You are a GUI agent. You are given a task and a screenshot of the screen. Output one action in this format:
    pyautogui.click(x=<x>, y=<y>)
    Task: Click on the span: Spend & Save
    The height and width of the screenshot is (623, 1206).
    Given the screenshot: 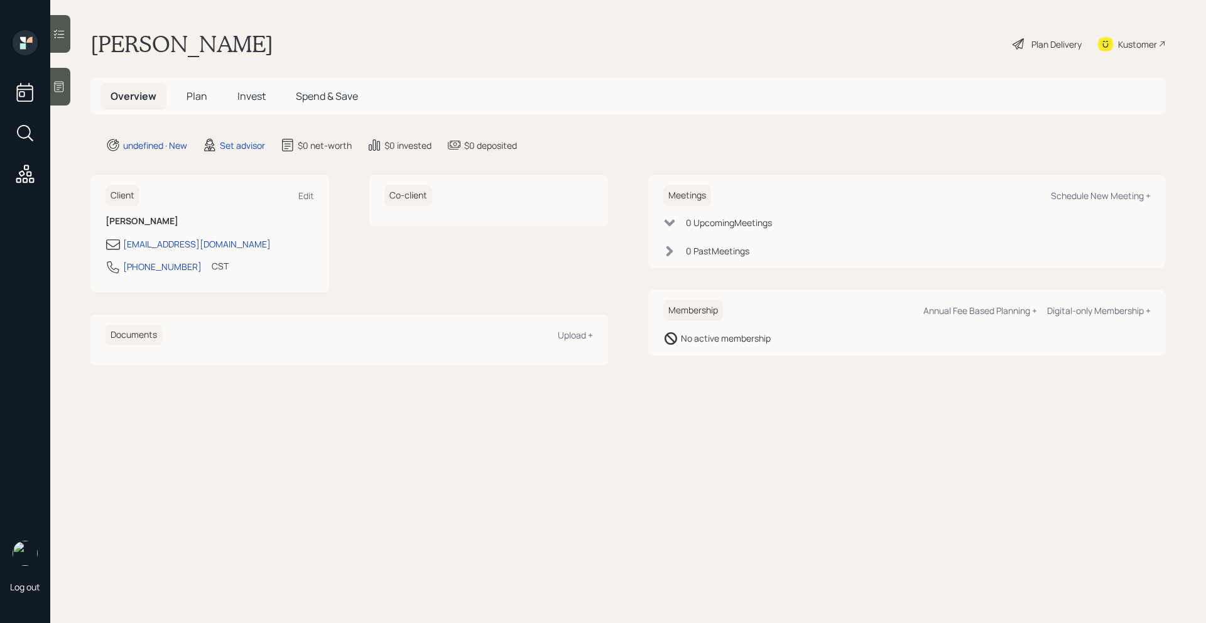 What is the action you would take?
    pyautogui.click(x=327, y=96)
    